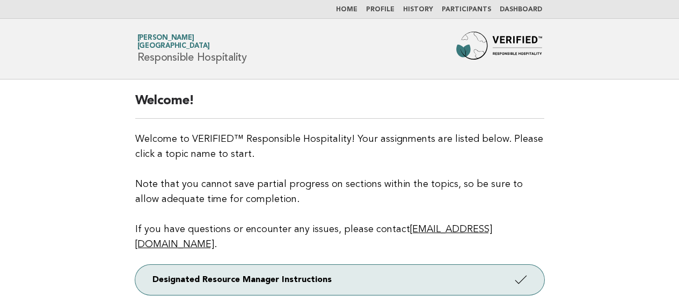  I want to click on a: Home, so click(347, 10).